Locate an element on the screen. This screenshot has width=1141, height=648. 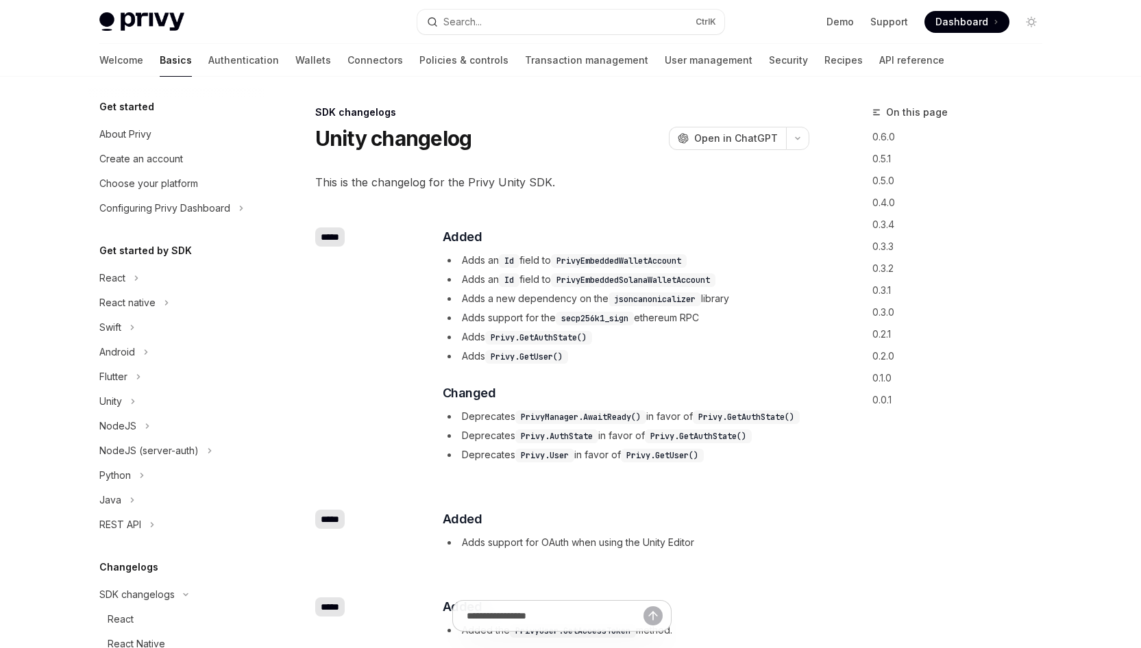
a: Policies & controls is located at coordinates (464, 60).